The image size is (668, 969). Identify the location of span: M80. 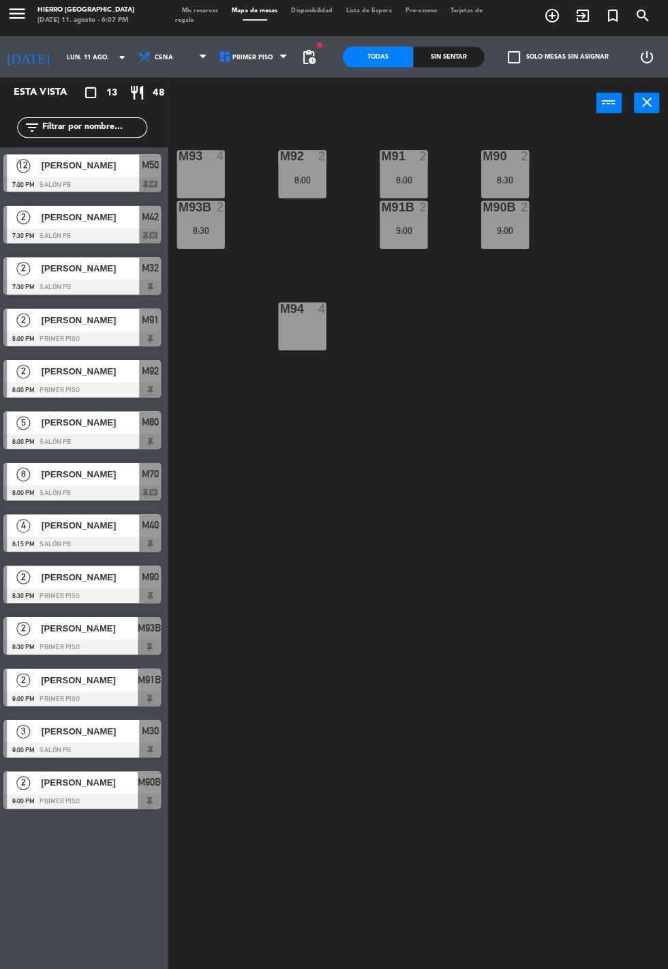
(153, 425).